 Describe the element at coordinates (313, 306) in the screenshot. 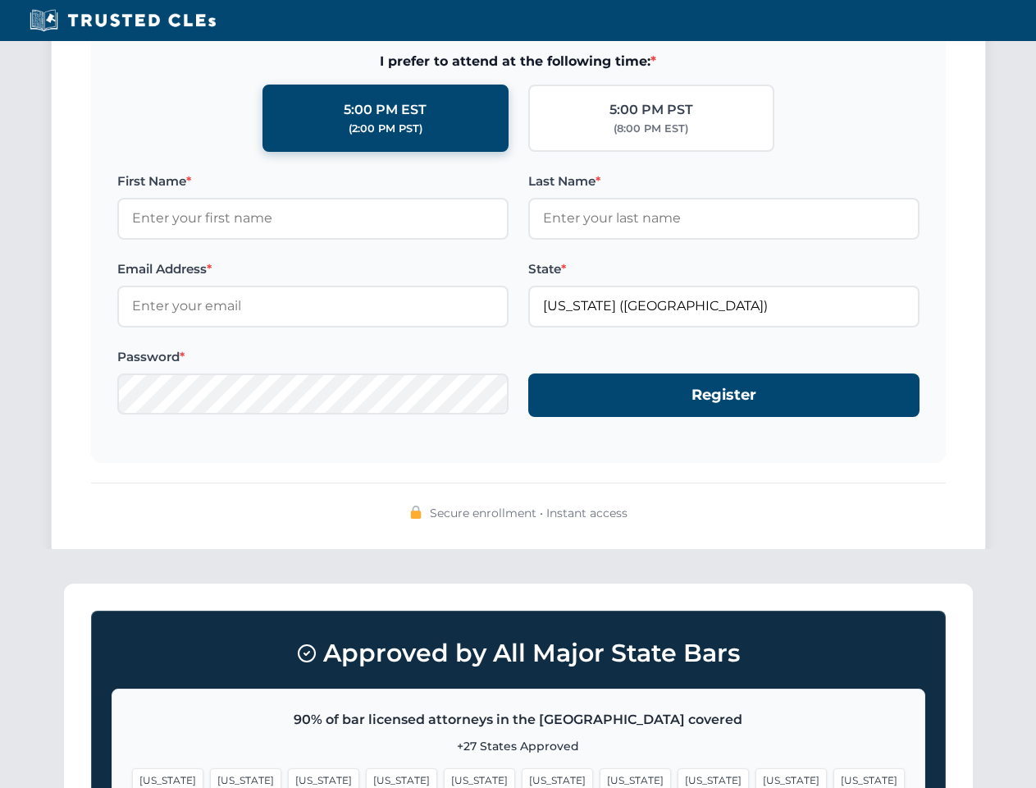

I see `input: Enter your email` at that location.